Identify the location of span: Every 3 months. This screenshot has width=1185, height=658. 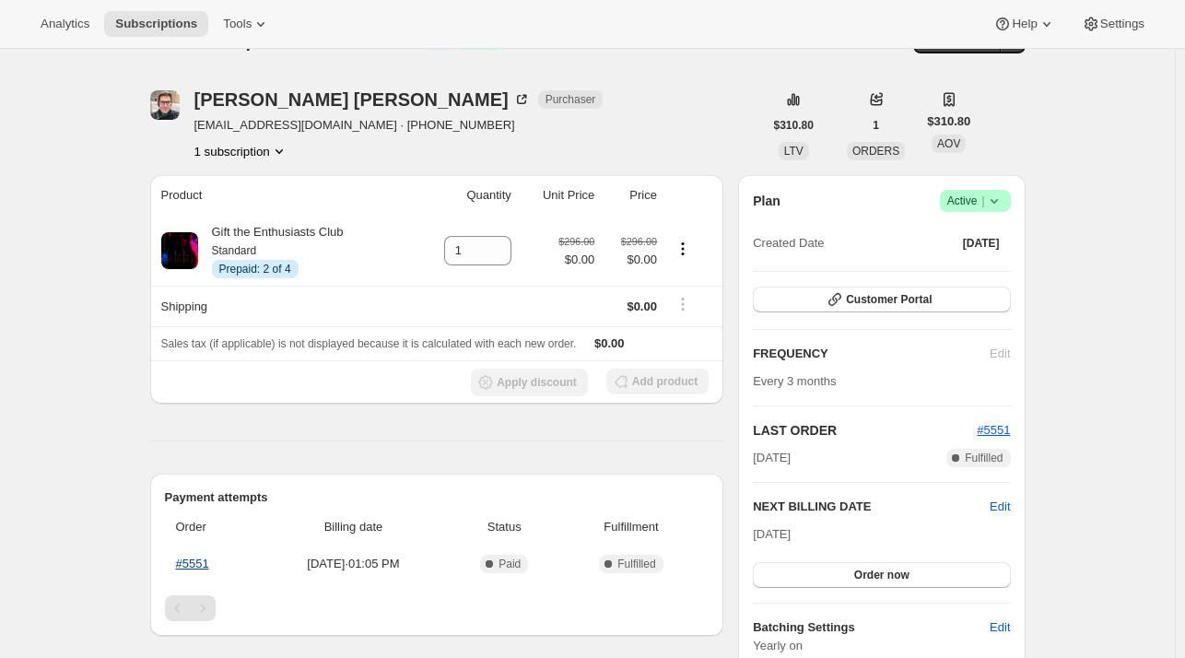
(795, 381).